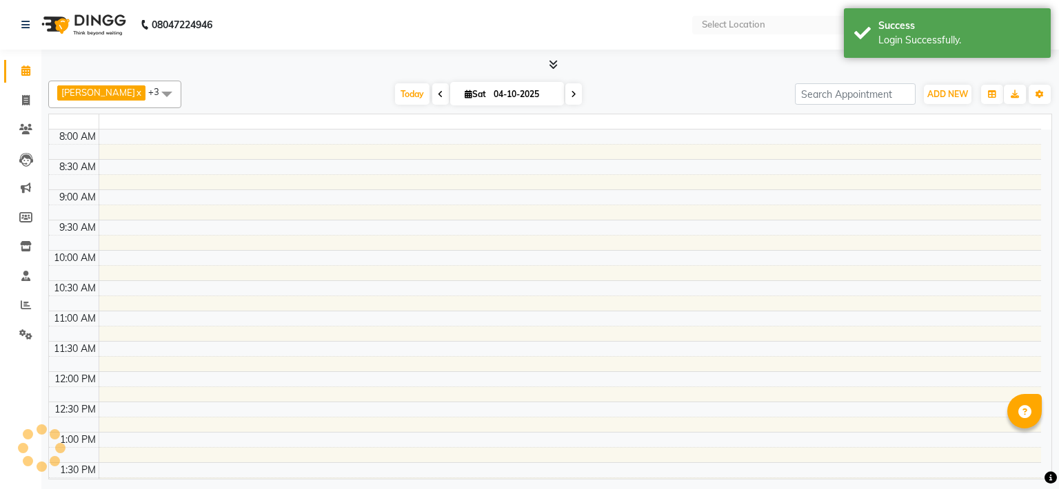 This screenshot has width=1059, height=489. What do you see at coordinates (75, 379) in the screenshot?
I see `div: 12:00 PM` at bounding box center [75, 379].